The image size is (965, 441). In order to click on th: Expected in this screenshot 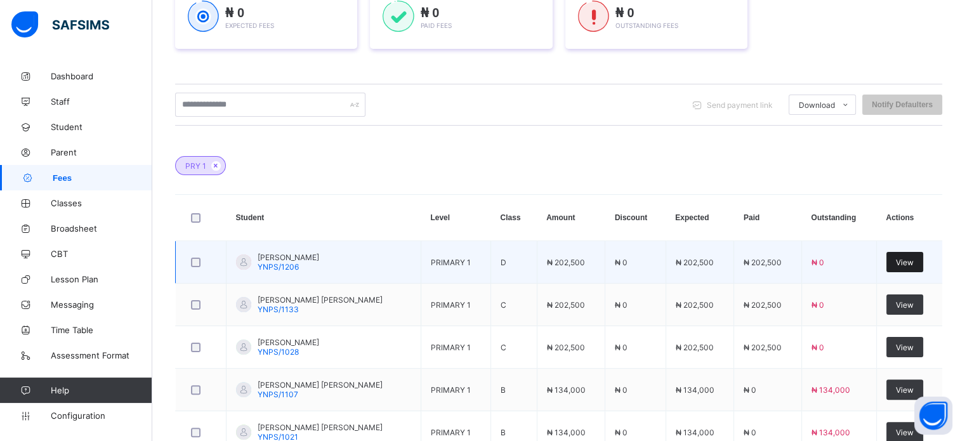, I will do `click(700, 218)`.